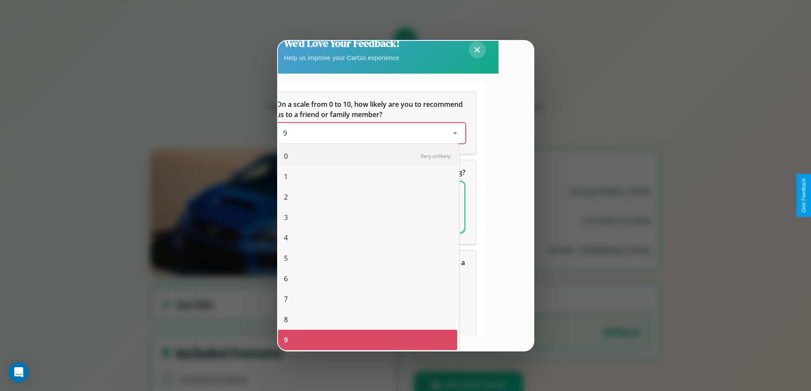 This screenshot has height=391, width=811. I want to click on p: Help us improve your CarGo experience, so click(342, 57).